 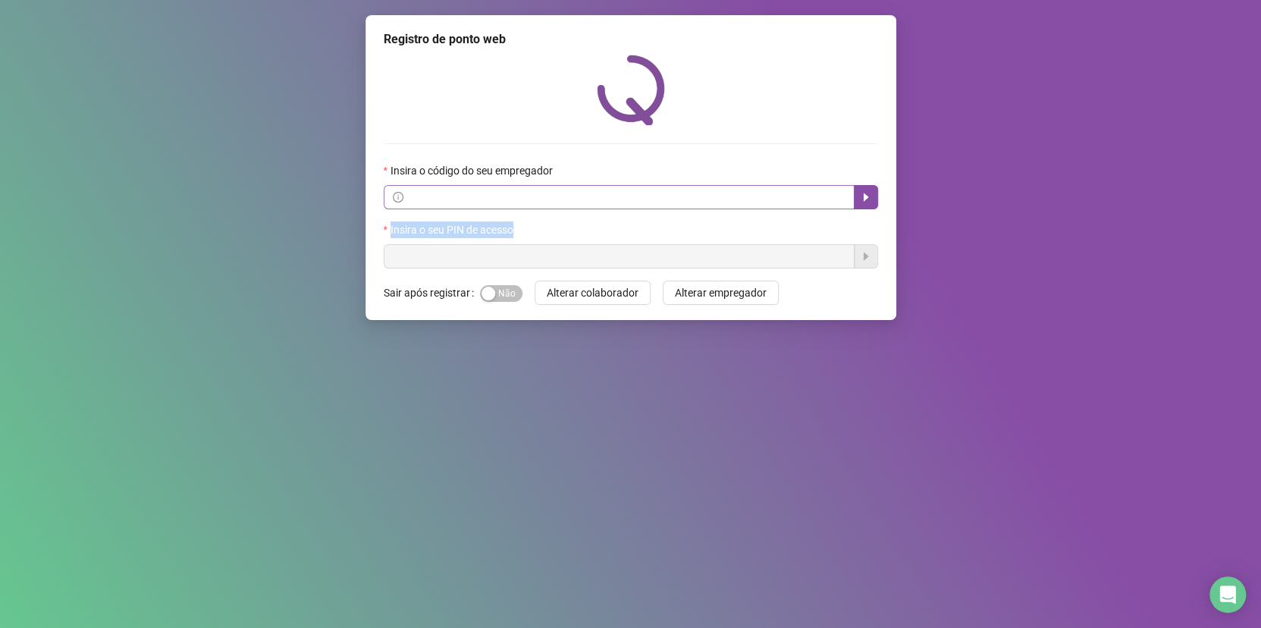 I want to click on button: Alterar empregador, so click(x=721, y=293).